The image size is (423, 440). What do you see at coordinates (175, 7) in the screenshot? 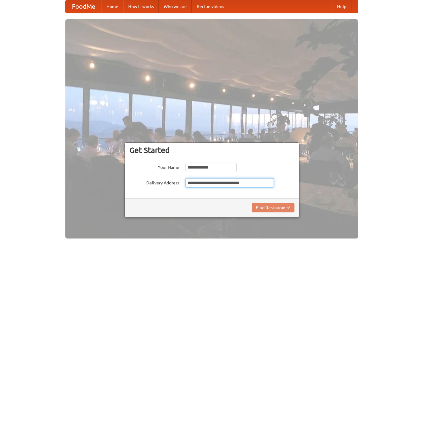
I see `a: Who we are` at bounding box center [175, 7].